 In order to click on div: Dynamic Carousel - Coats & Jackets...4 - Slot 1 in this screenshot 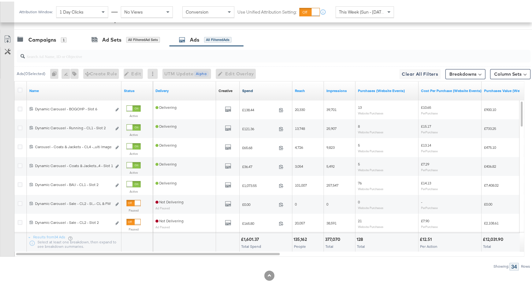, I will do `click(73, 164)`.